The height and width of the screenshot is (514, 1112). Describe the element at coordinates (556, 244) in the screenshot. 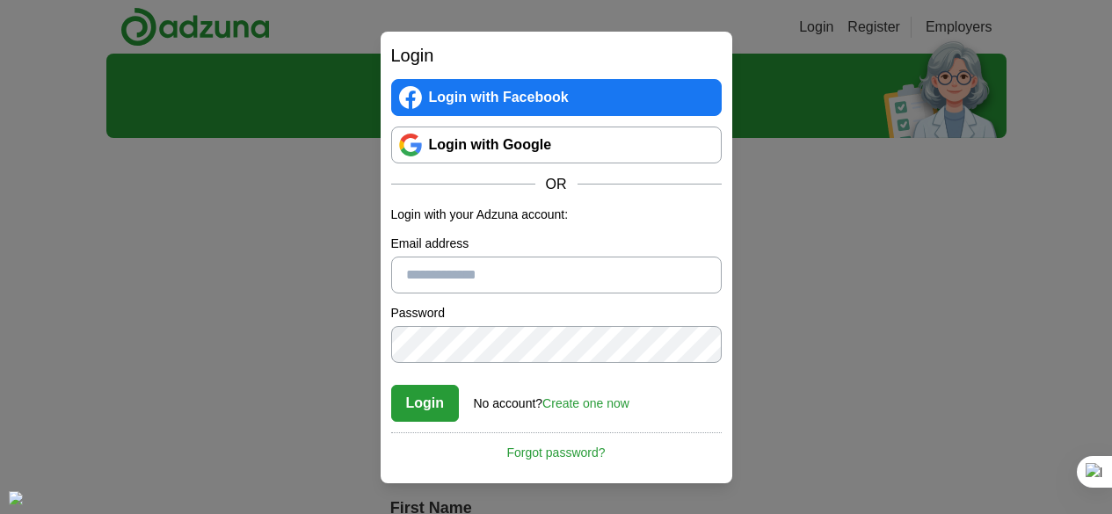

I see `label: Email address` at that location.